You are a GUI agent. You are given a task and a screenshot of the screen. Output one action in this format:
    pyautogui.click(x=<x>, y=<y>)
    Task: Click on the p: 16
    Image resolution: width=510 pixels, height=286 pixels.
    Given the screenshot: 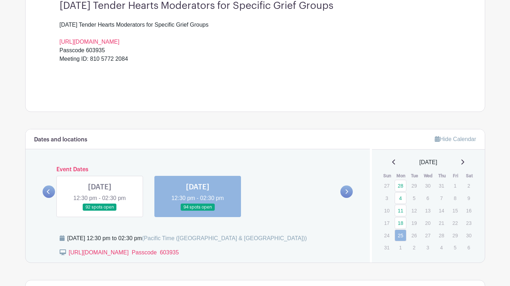 What is the action you would take?
    pyautogui.click(x=469, y=210)
    